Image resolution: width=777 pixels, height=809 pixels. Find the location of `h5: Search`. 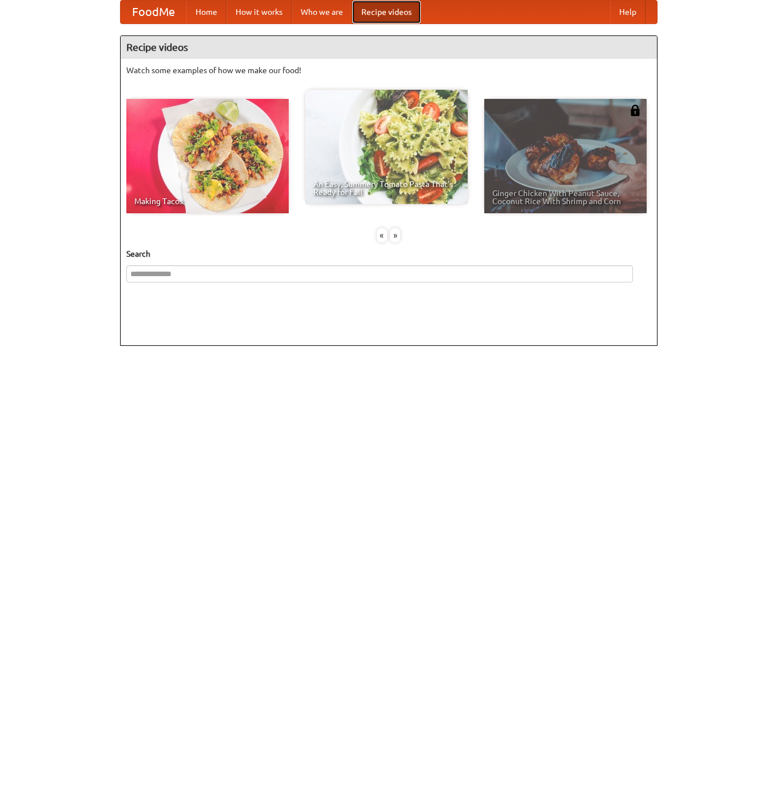

h5: Search is located at coordinates (389, 254).